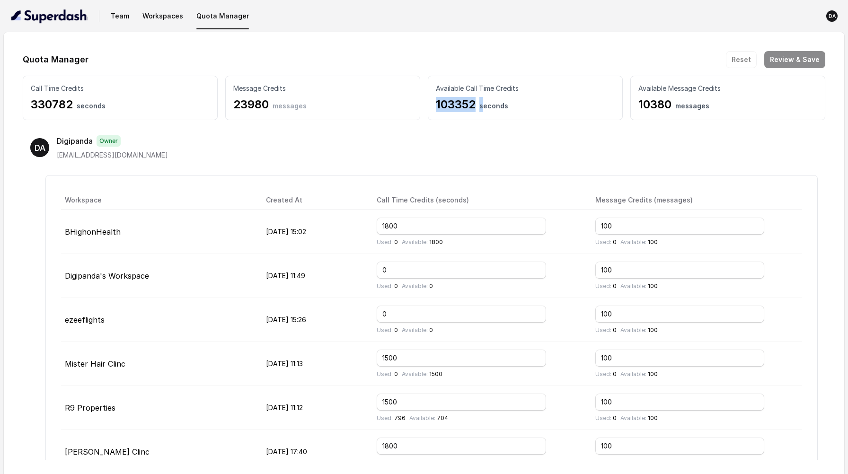 The width and height of the screenshot is (848, 474). What do you see at coordinates (695, 200) in the screenshot?
I see `th: Message Credits (messages)` at bounding box center [695, 200].